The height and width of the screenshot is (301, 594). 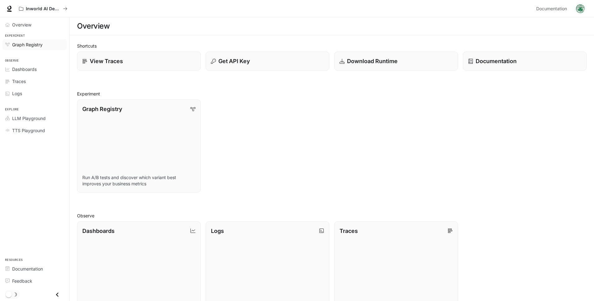 I want to click on span: Feedback, so click(x=22, y=281).